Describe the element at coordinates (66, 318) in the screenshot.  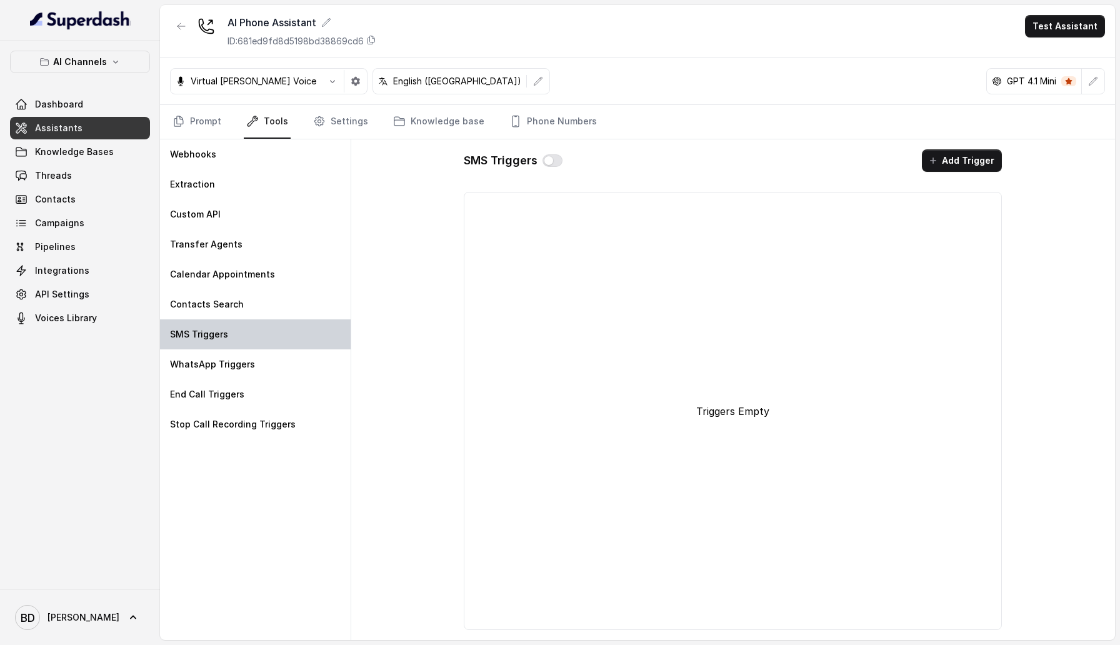
I see `span: Voices Library` at that location.